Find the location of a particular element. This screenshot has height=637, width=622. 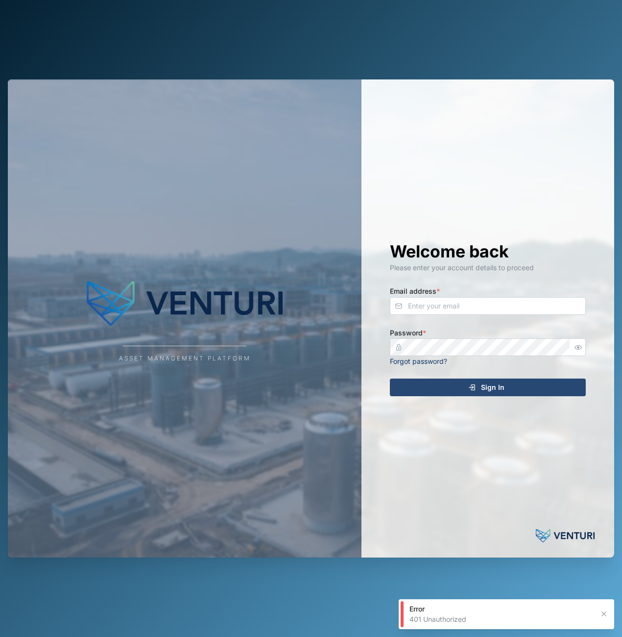

span: Sign In is located at coordinates (493, 387).